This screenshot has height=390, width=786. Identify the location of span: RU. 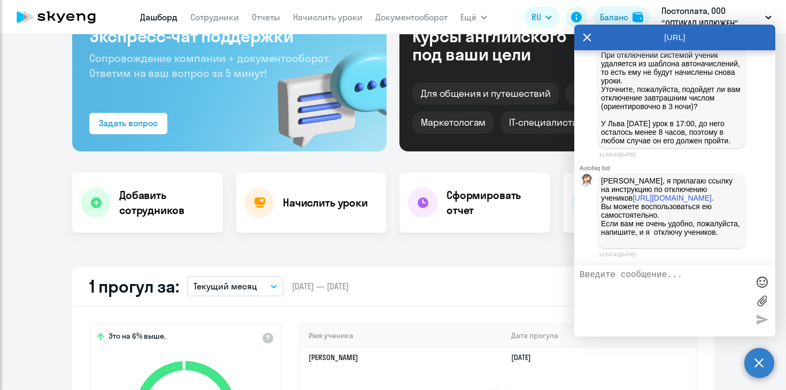
(536, 17).